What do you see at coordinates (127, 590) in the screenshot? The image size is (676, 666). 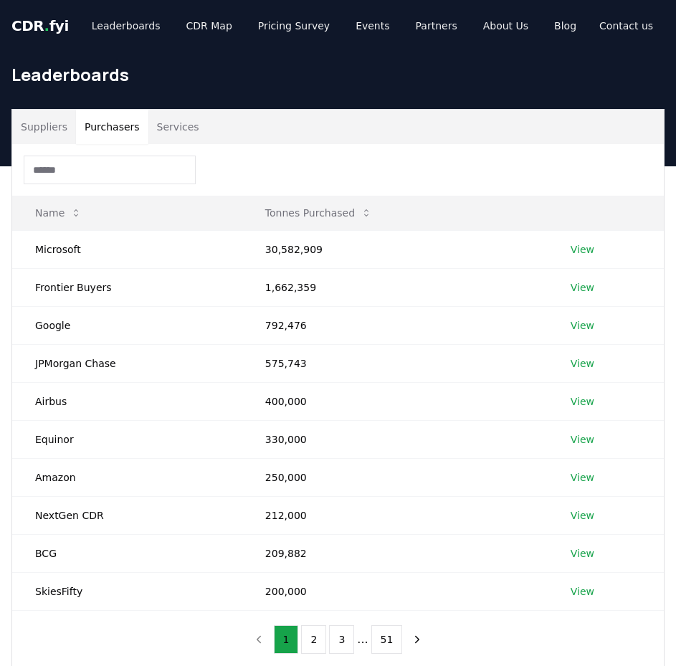 I see `td: SkiesFifty` at bounding box center [127, 590].